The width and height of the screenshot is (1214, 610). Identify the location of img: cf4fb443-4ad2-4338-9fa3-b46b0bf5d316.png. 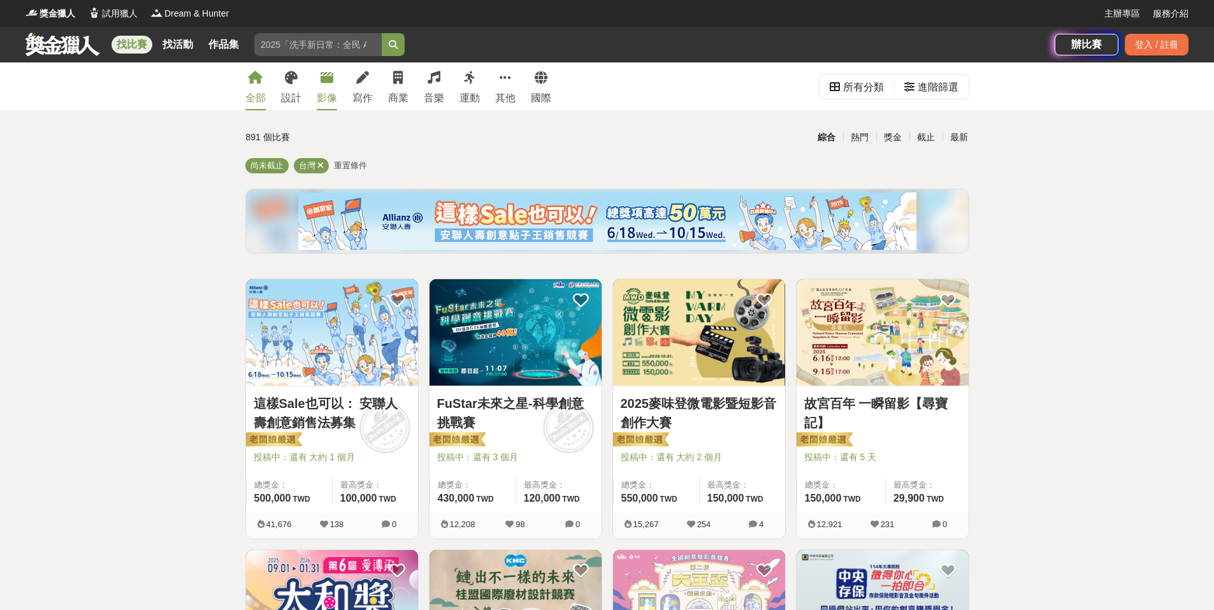
(607, 221).